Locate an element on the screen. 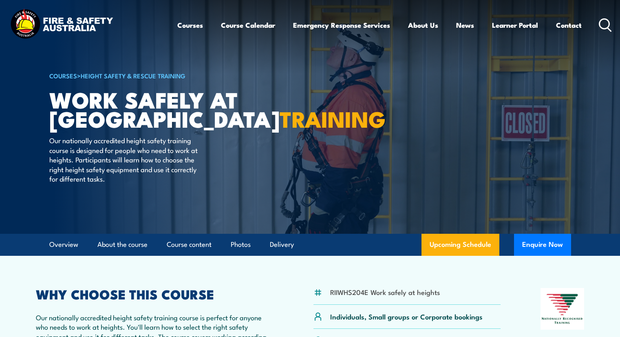  strong: TRAINING is located at coordinates (333, 118).